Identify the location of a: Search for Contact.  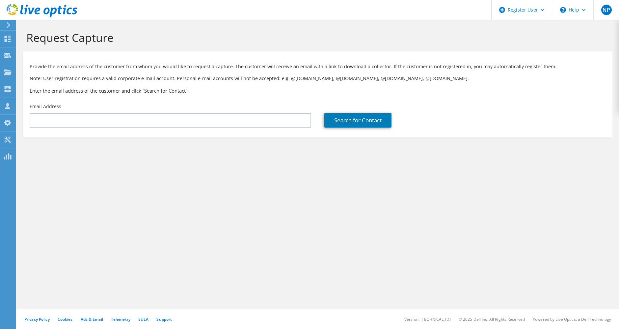
(358, 120).